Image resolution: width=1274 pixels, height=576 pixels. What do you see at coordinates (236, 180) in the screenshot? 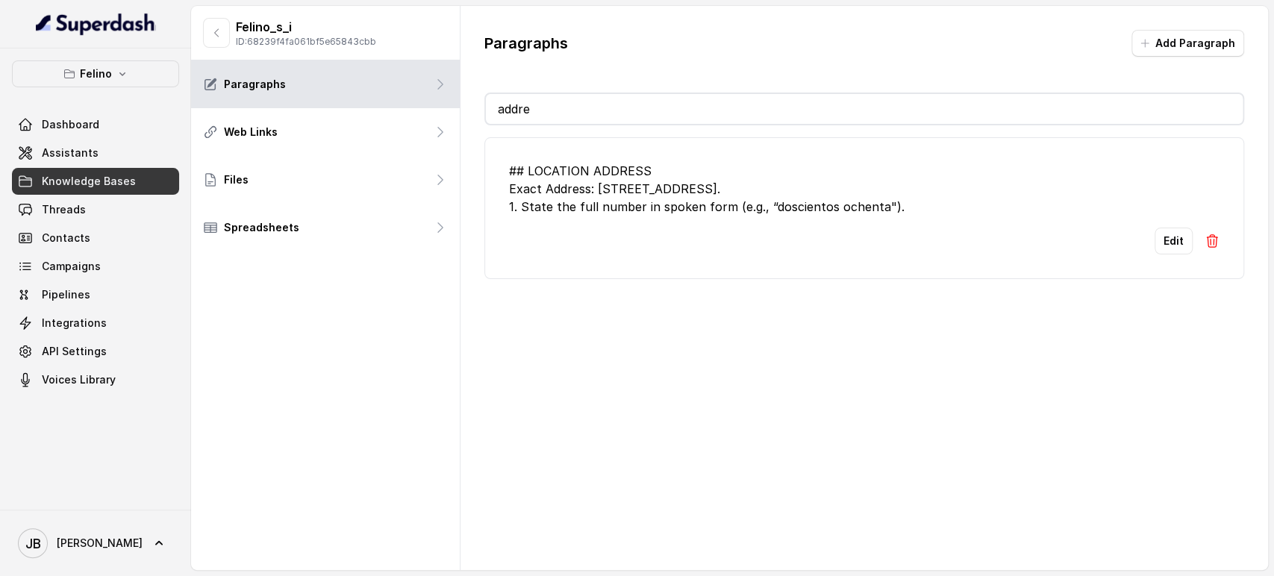
I see `p: Files` at bounding box center [236, 180].